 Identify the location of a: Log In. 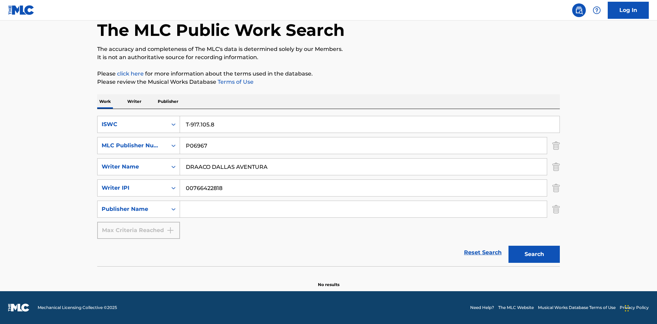
(628, 10).